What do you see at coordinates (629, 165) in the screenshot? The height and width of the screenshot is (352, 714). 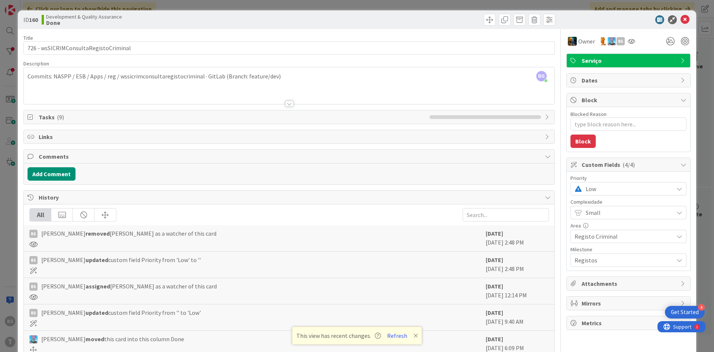 I see `span: Custom Fields` at bounding box center [629, 165].